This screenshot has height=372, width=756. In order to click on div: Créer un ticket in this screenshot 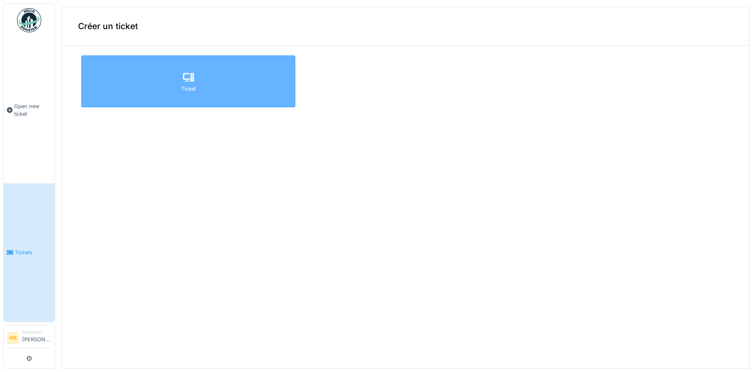, I will do `click(405, 26)`.